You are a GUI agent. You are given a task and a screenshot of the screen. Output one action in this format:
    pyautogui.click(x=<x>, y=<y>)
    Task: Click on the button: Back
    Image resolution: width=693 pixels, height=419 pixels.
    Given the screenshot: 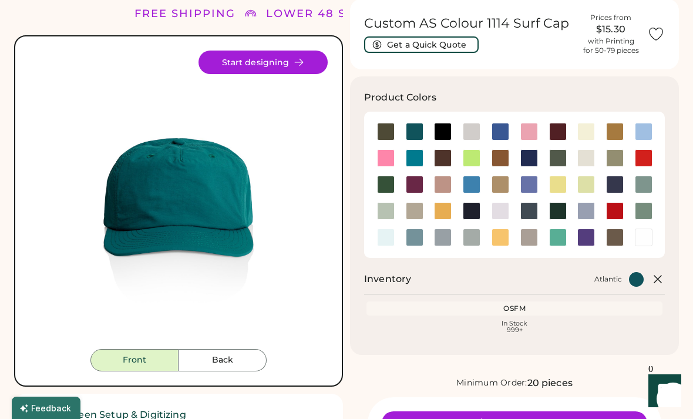 What is the action you would take?
    pyautogui.click(x=222, y=360)
    